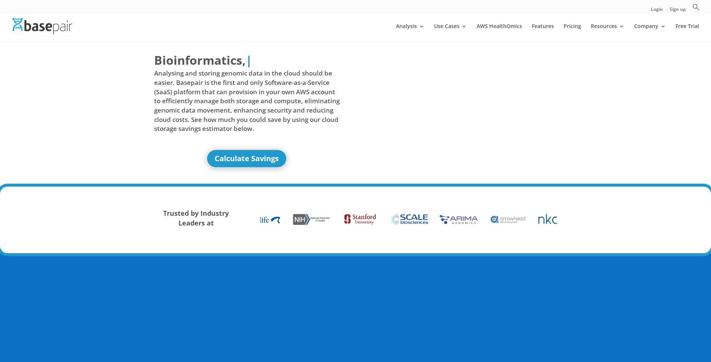 Image resolution: width=711 pixels, height=362 pixels. What do you see at coordinates (451, 32) in the screenshot?
I see `a: Use Cases` at bounding box center [451, 32].